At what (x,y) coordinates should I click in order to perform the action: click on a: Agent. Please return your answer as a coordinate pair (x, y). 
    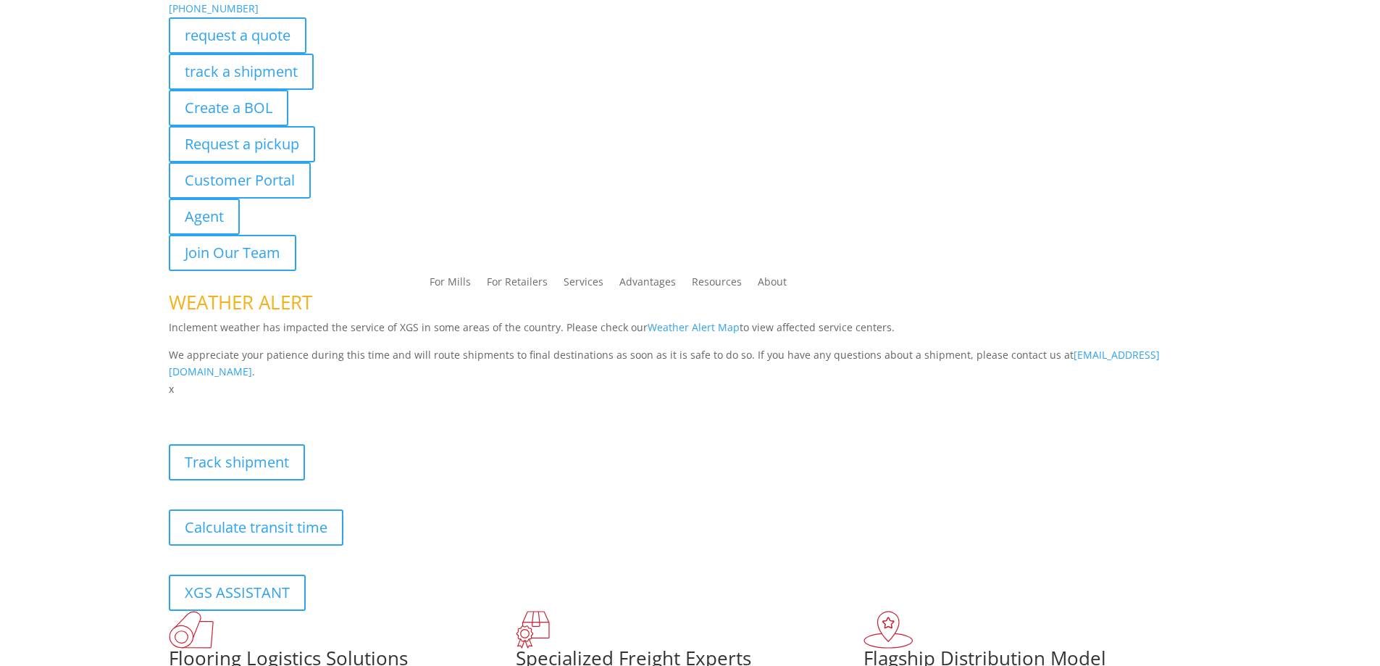
    Looking at the image, I should click on (204, 217).